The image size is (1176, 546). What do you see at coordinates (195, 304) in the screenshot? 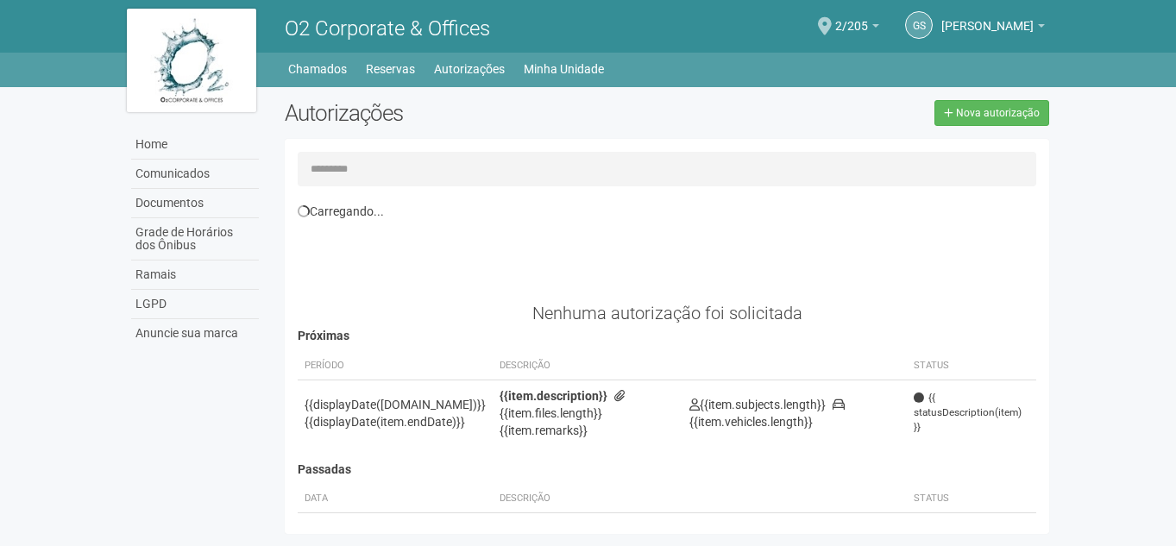
I see `a: LGPD` at bounding box center [195, 304].